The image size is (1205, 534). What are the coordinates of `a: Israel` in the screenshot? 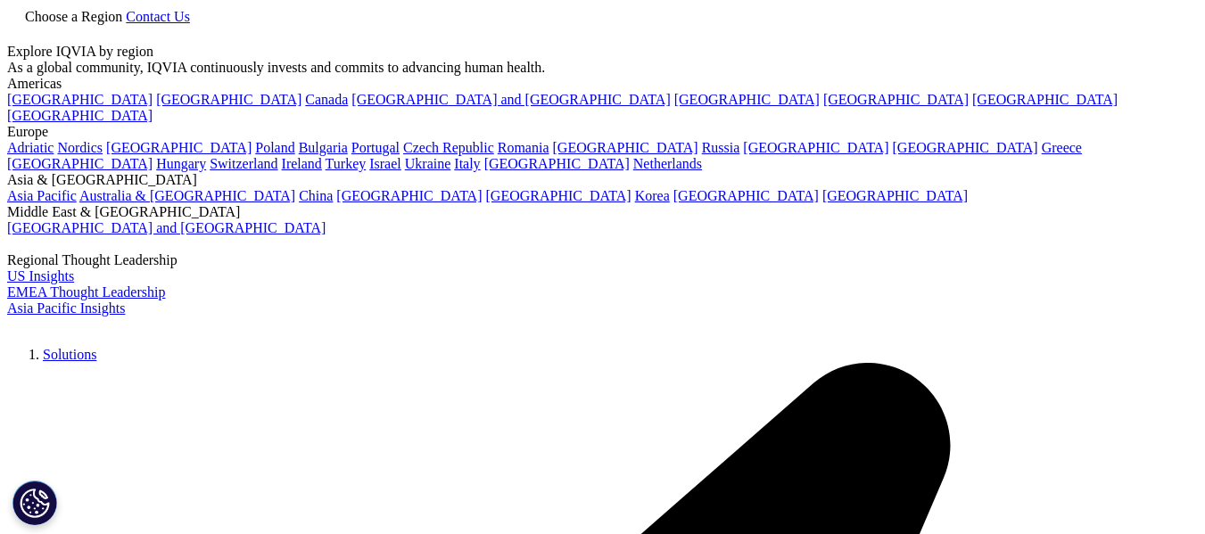 It's located at (385, 163).